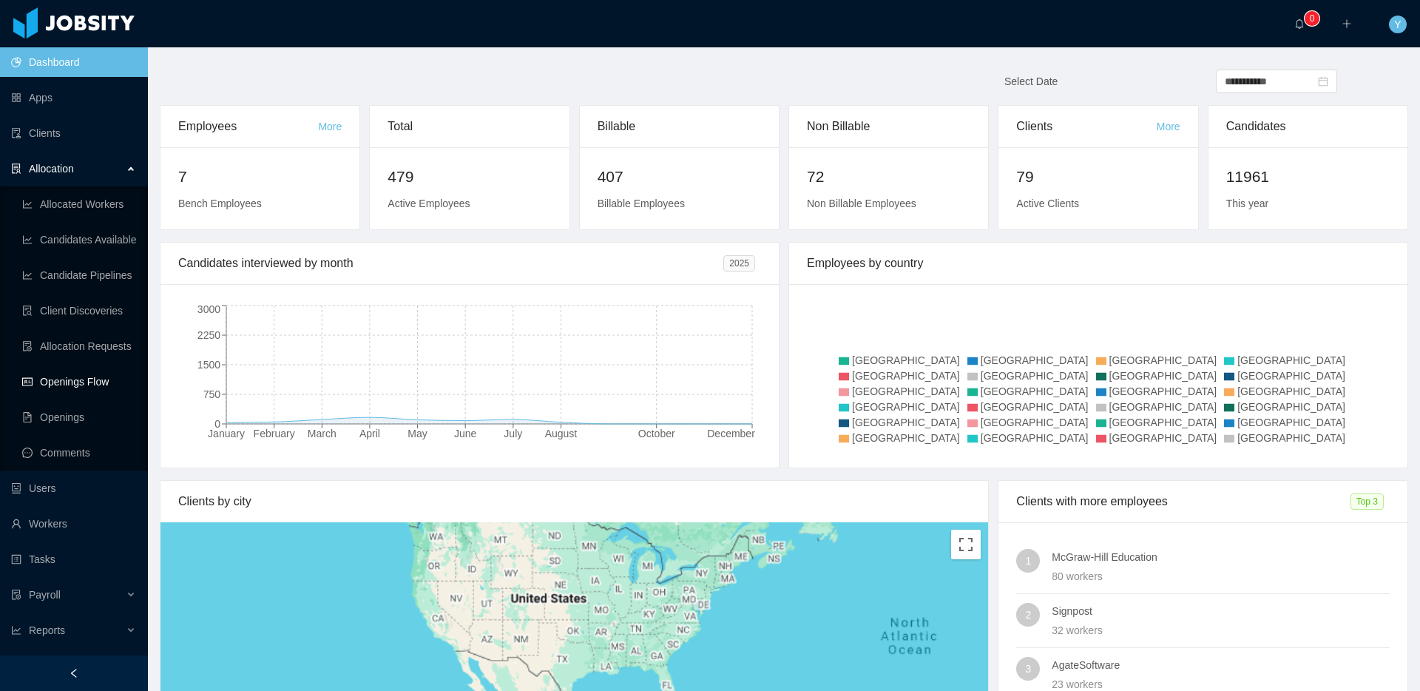 Image resolution: width=1420 pixels, height=691 pixels. Describe the element at coordinates (79, 240) in the screenshot. I see `a: icon: line-chartCandidates Available` at that location.